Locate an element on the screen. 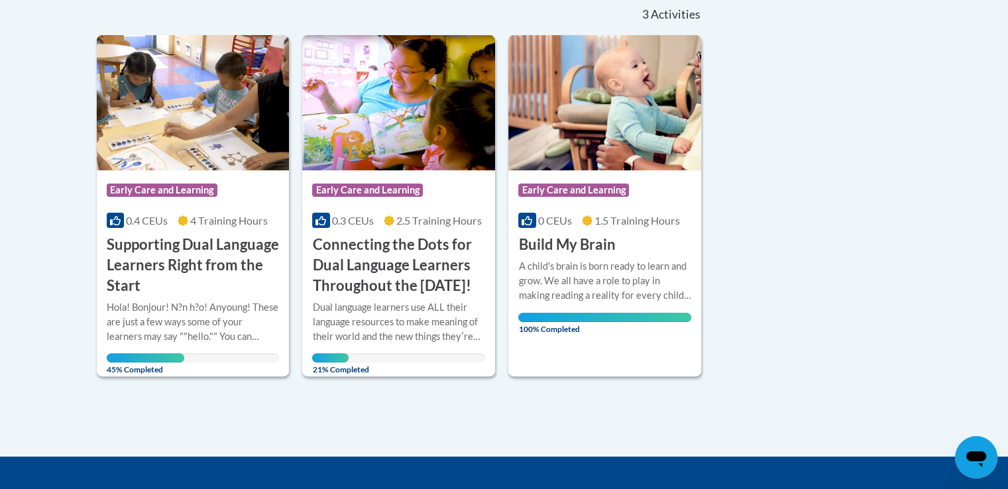  span: 45% Completed is located at coordinates (145, 364).